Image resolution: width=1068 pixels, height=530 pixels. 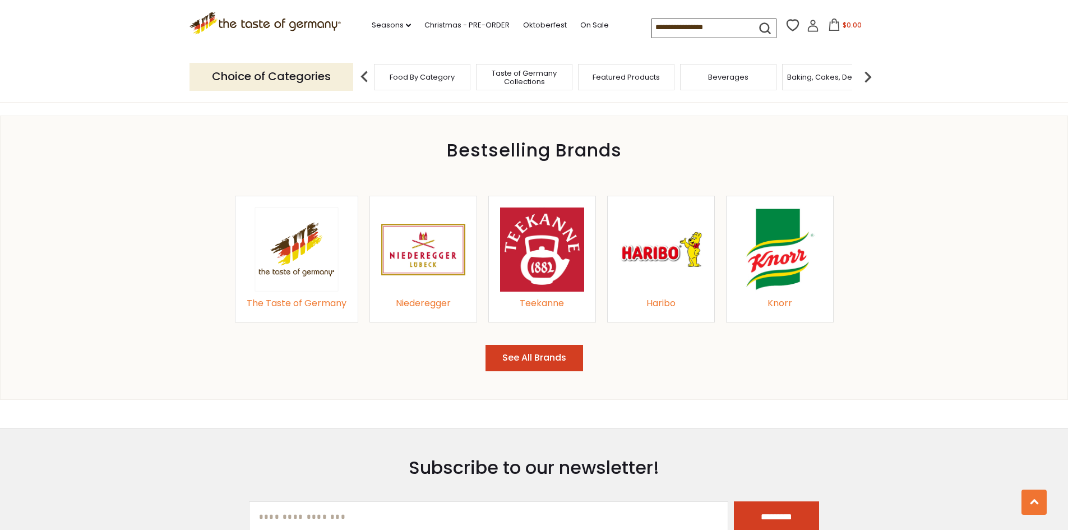 I want to click on img: Teekanne, so click(x=542, y=249).